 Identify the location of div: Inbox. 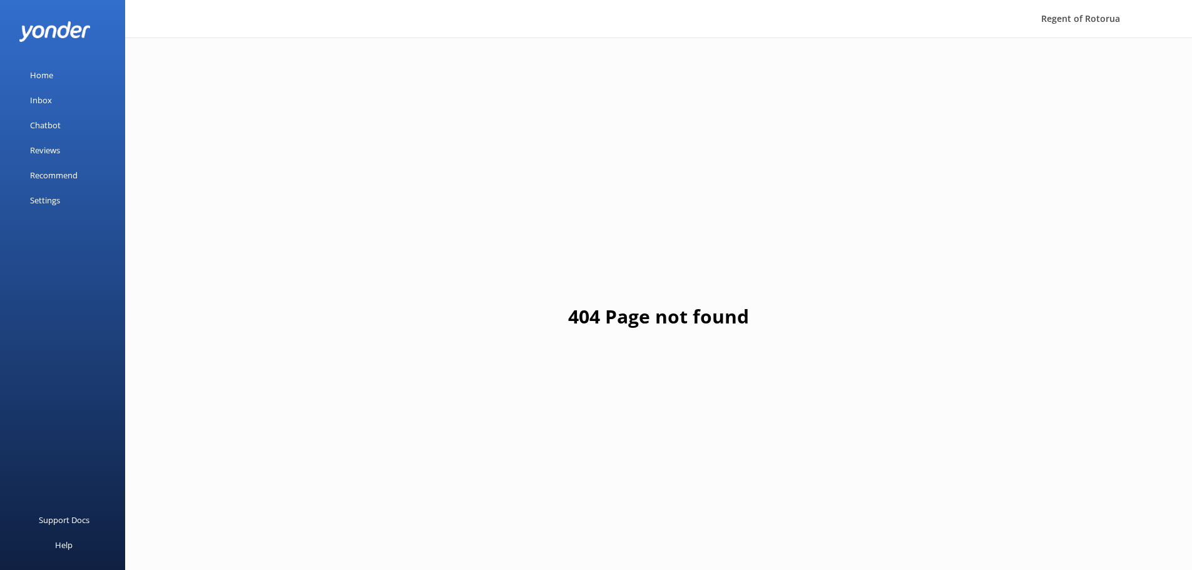
(41, 100).